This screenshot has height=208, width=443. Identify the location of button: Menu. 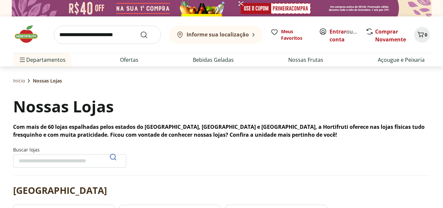
(22, 60).